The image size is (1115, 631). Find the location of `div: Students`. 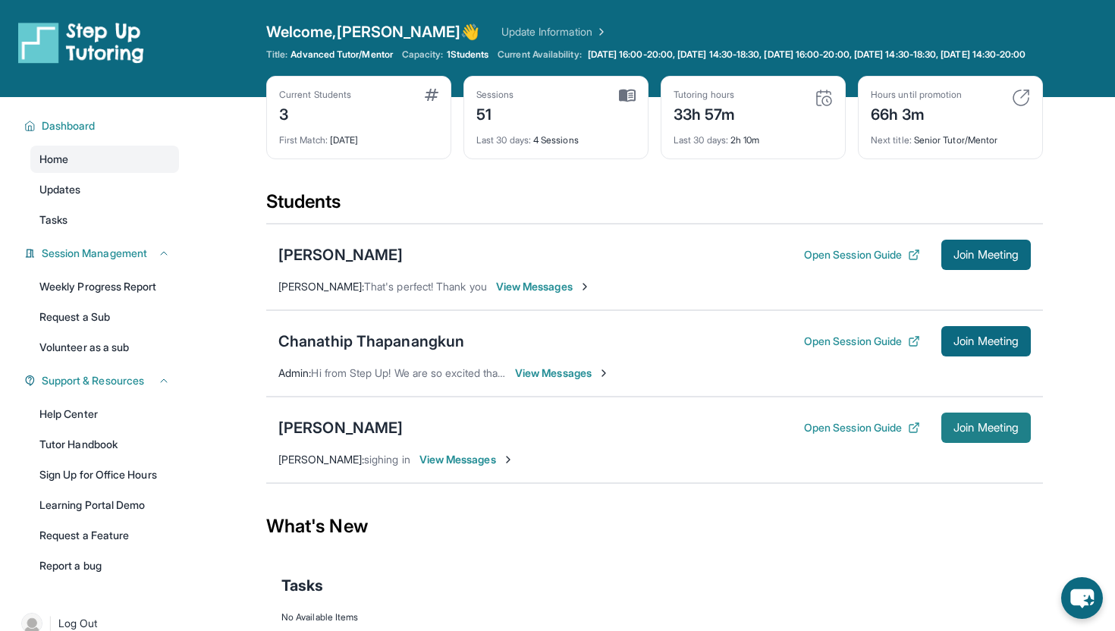

div: Students is located at coordinates (655, 206).